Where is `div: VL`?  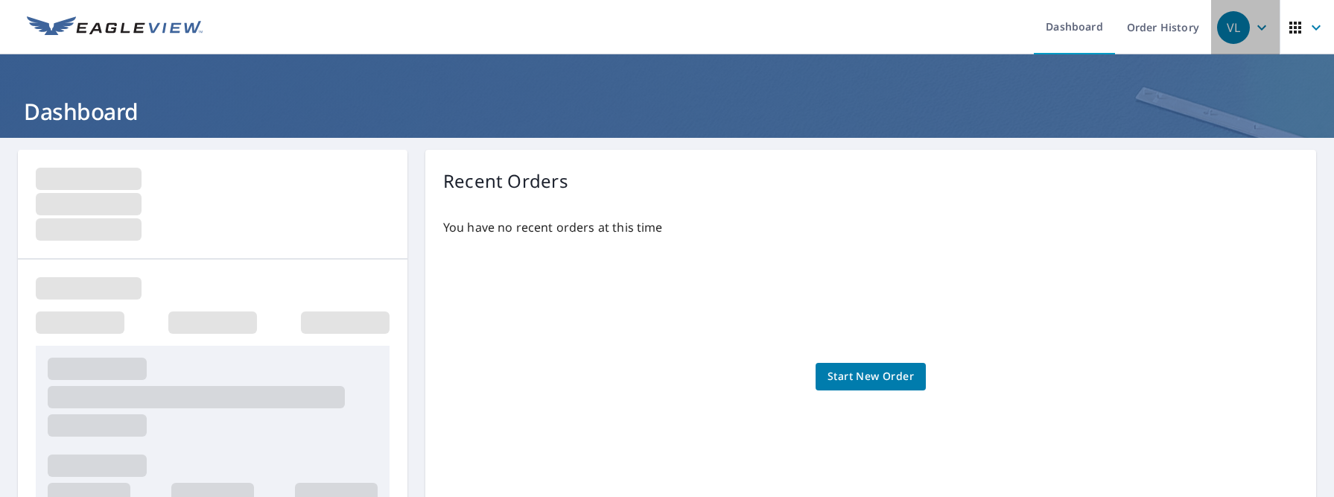
div: VL is located at coordinates (1233, 28).